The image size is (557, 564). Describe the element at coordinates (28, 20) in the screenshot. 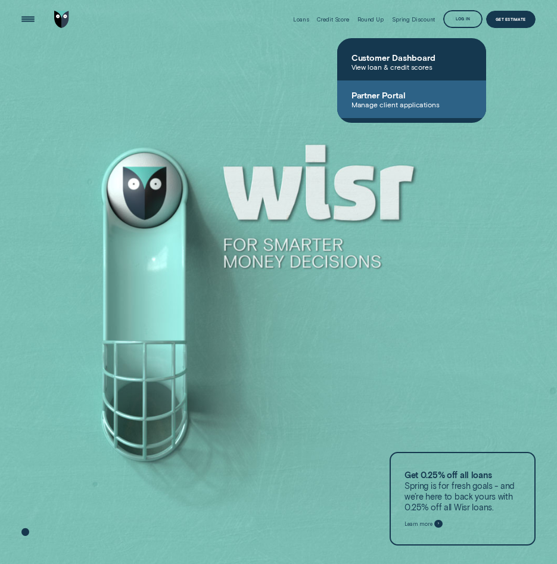

I see `button: Open Menu` at that location.